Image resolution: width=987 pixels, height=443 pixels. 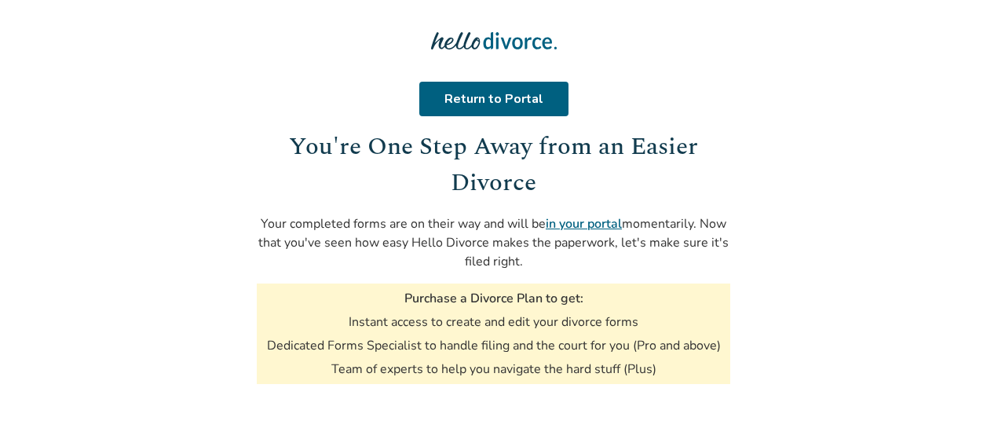 I want to click on h1: You're One Step Away from an Easier Divorce, so click(x=493, y=165).